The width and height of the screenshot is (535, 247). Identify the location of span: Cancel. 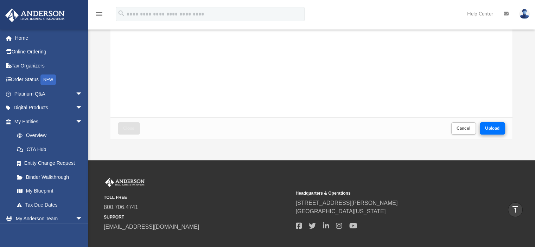
(463, 128).